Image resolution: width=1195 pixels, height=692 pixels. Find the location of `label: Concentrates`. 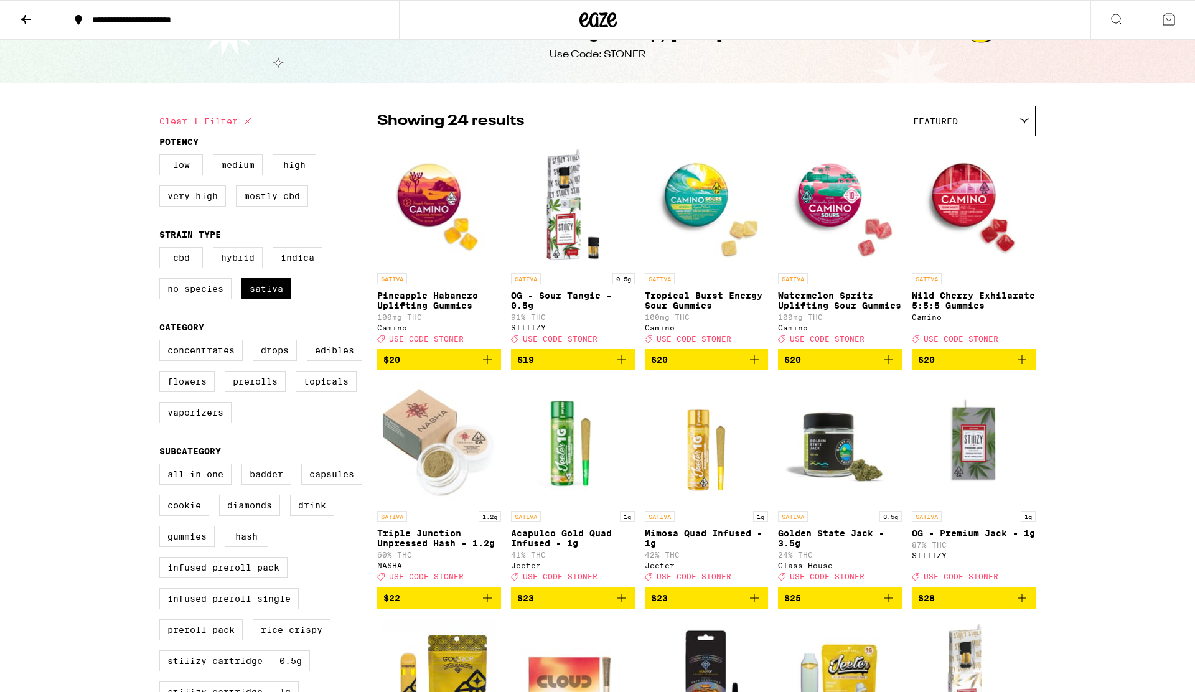

label: Concentrates is located at coordinates (201, 350).